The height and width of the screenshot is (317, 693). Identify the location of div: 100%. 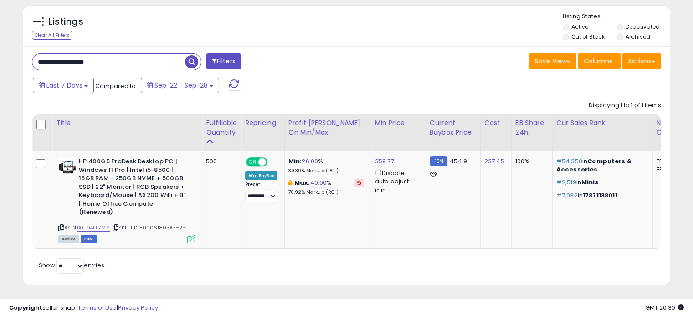
(530, 161).